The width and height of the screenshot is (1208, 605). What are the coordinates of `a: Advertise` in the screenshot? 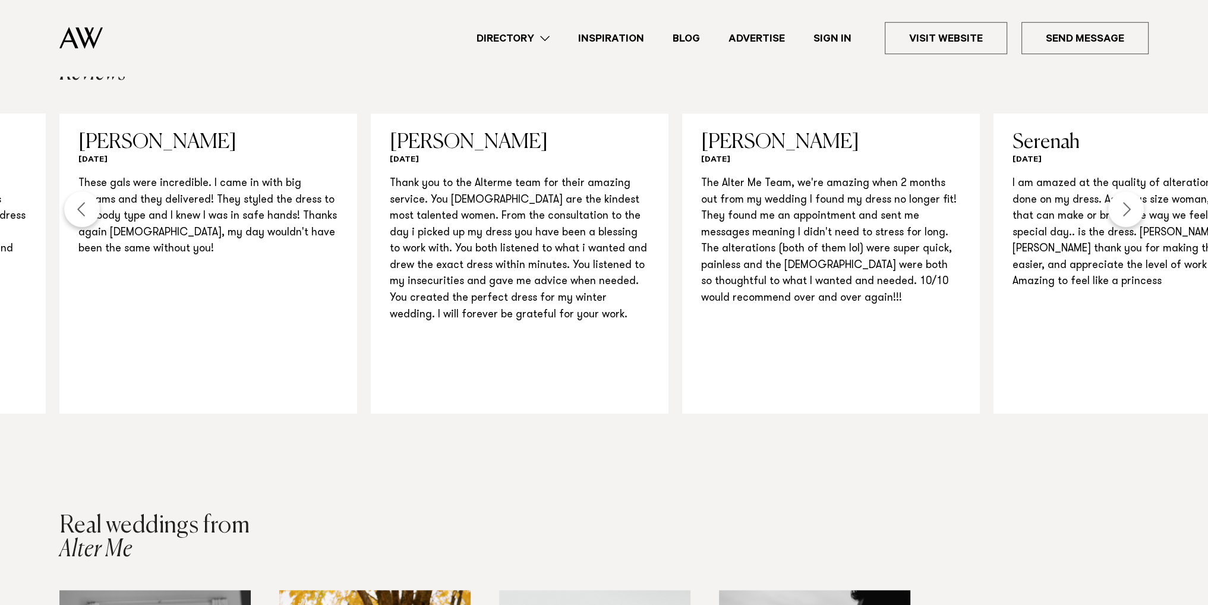 It's located at (757, 38).